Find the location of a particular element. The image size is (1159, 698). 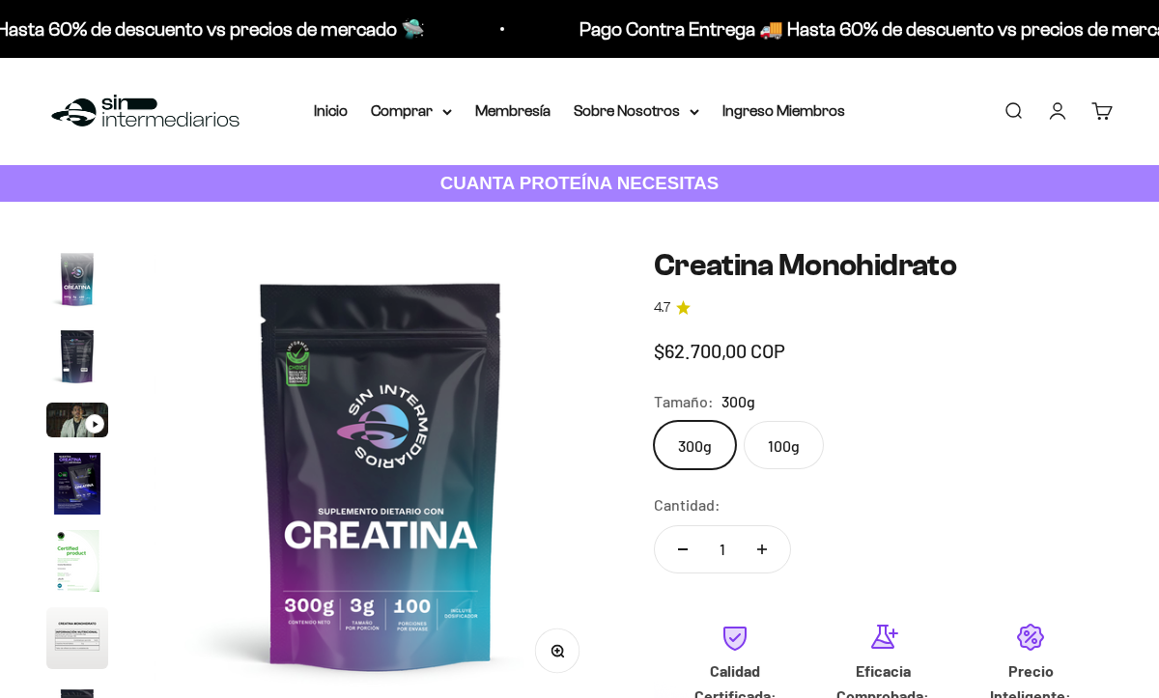

a: Membresía is located at coordinates (513, 110).